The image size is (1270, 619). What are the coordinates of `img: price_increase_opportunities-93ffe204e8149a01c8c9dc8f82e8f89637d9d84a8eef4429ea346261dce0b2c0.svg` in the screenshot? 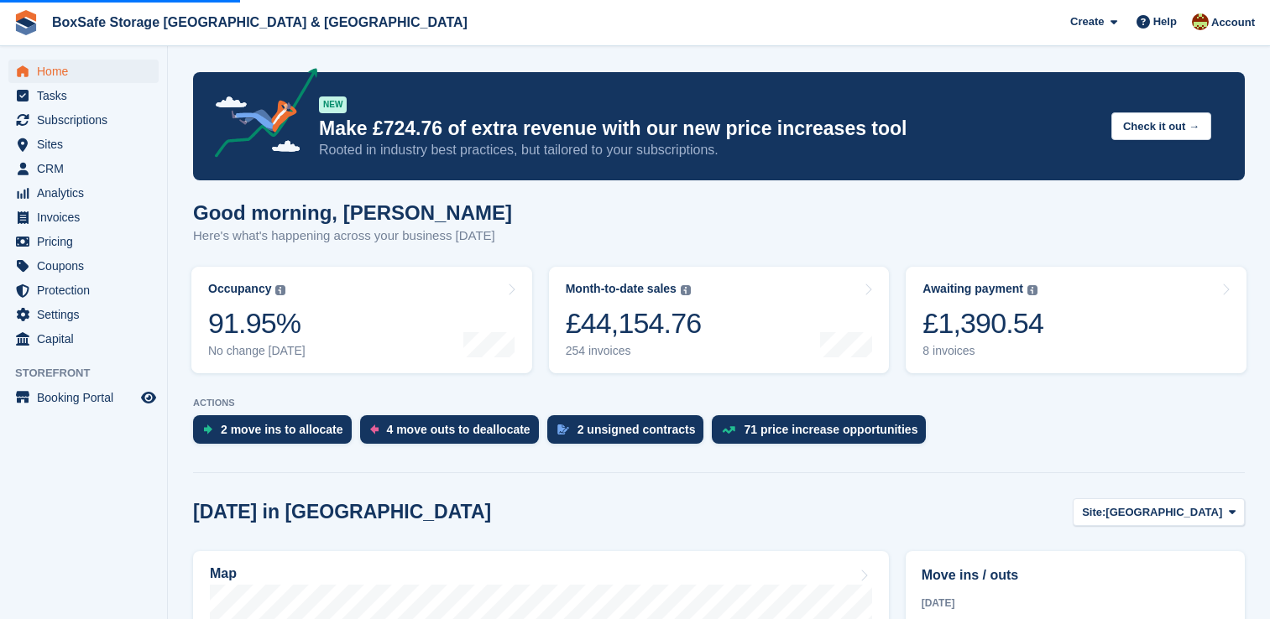 It's located at (728, 430).